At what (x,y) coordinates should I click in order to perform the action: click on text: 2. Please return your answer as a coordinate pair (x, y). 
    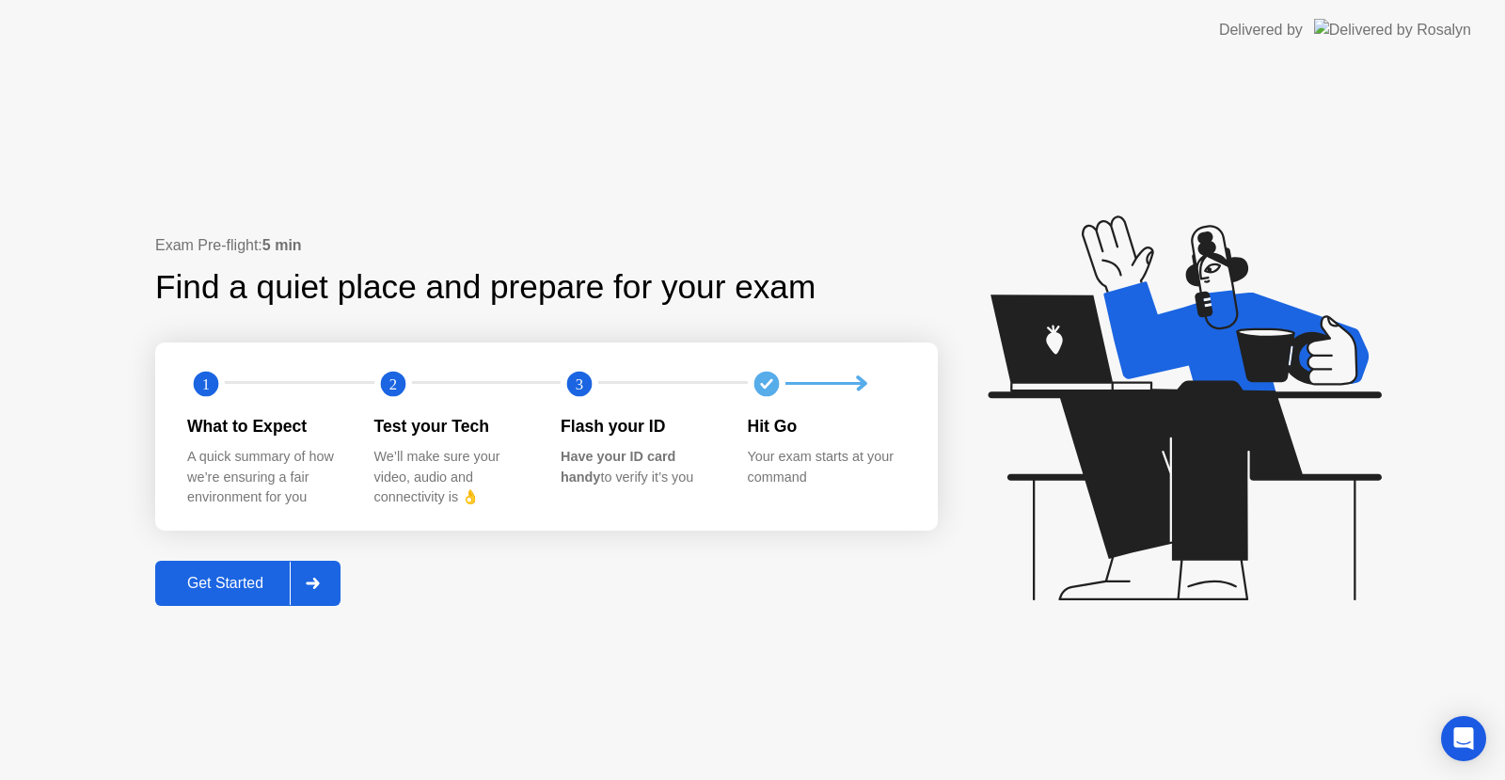
    Looking at the image, I should click on (392, 383).